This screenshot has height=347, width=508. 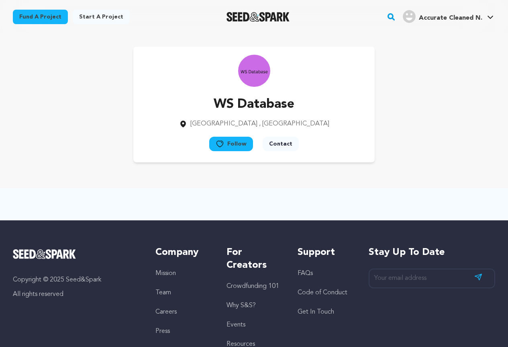 I want to click on a: Events, so click(x=236, y=325).